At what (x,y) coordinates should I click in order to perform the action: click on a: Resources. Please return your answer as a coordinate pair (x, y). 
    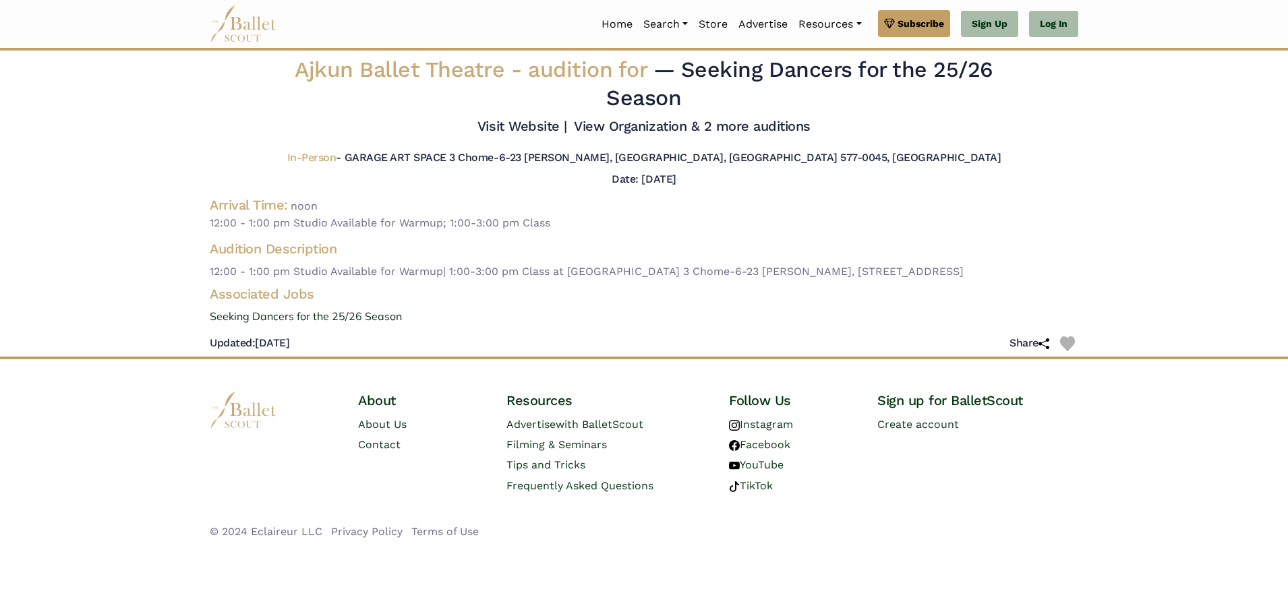
    Looking at the image, I should click on (829, 24).